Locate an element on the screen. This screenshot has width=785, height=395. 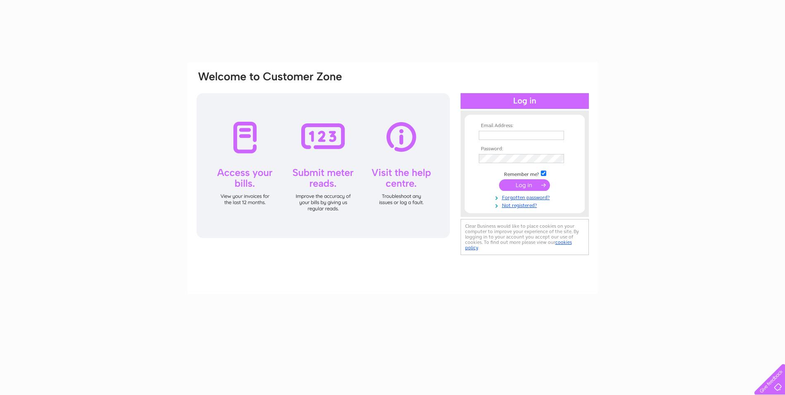
td: Remember me? is located at coordinates (525, 173).